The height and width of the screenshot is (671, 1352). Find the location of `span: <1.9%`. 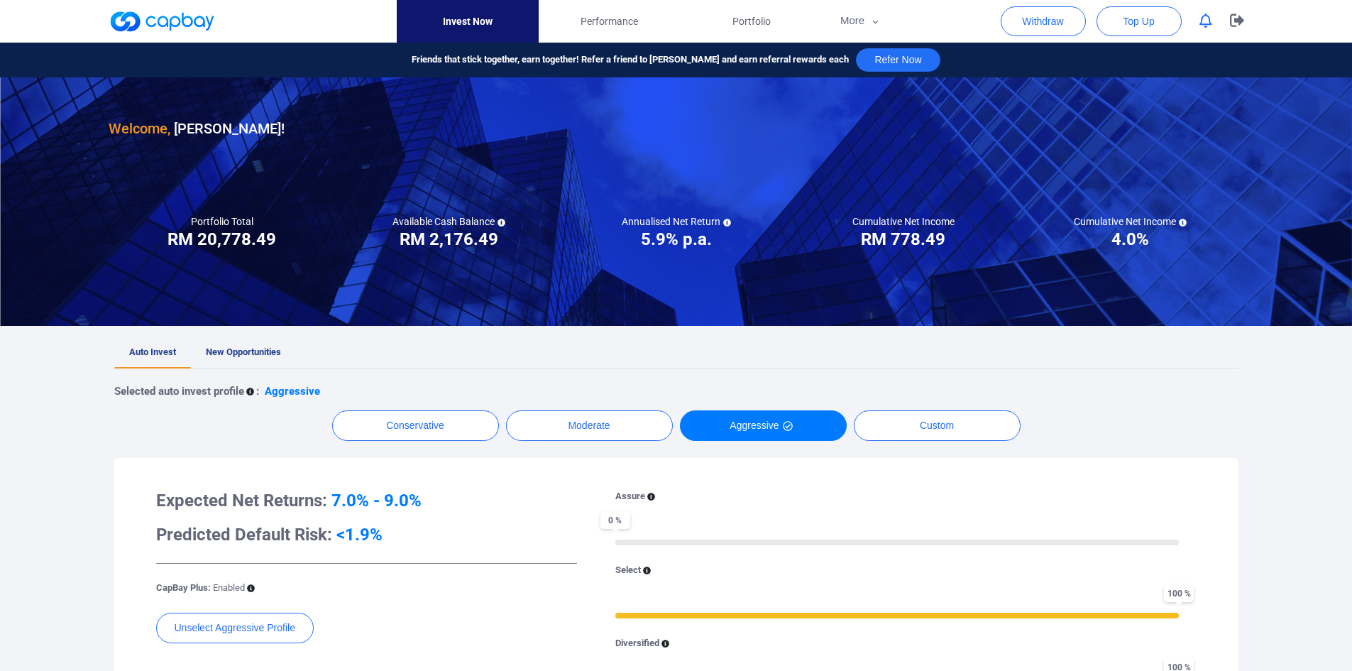

span: <1.9% is located at coordinates (359, 534).